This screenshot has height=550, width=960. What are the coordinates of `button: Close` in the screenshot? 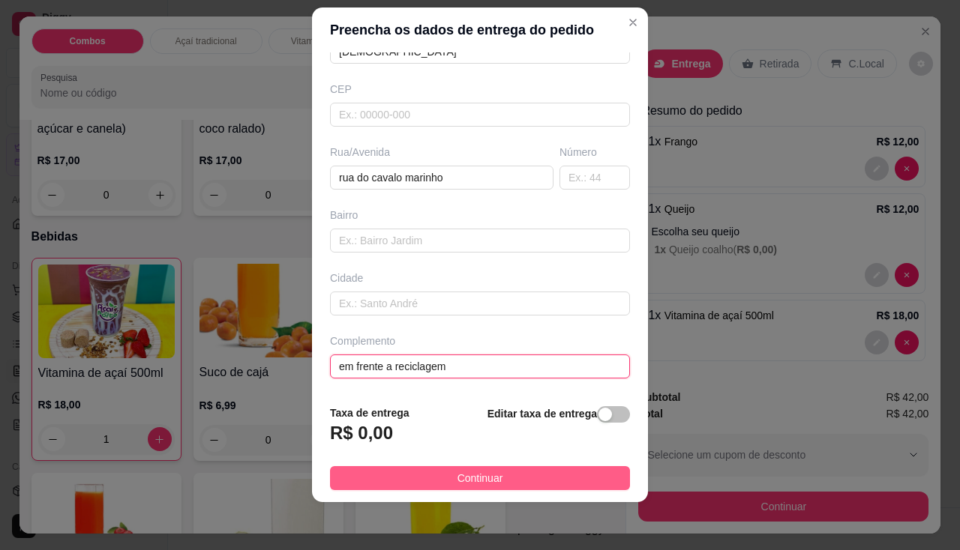 It's located at (633, 22).